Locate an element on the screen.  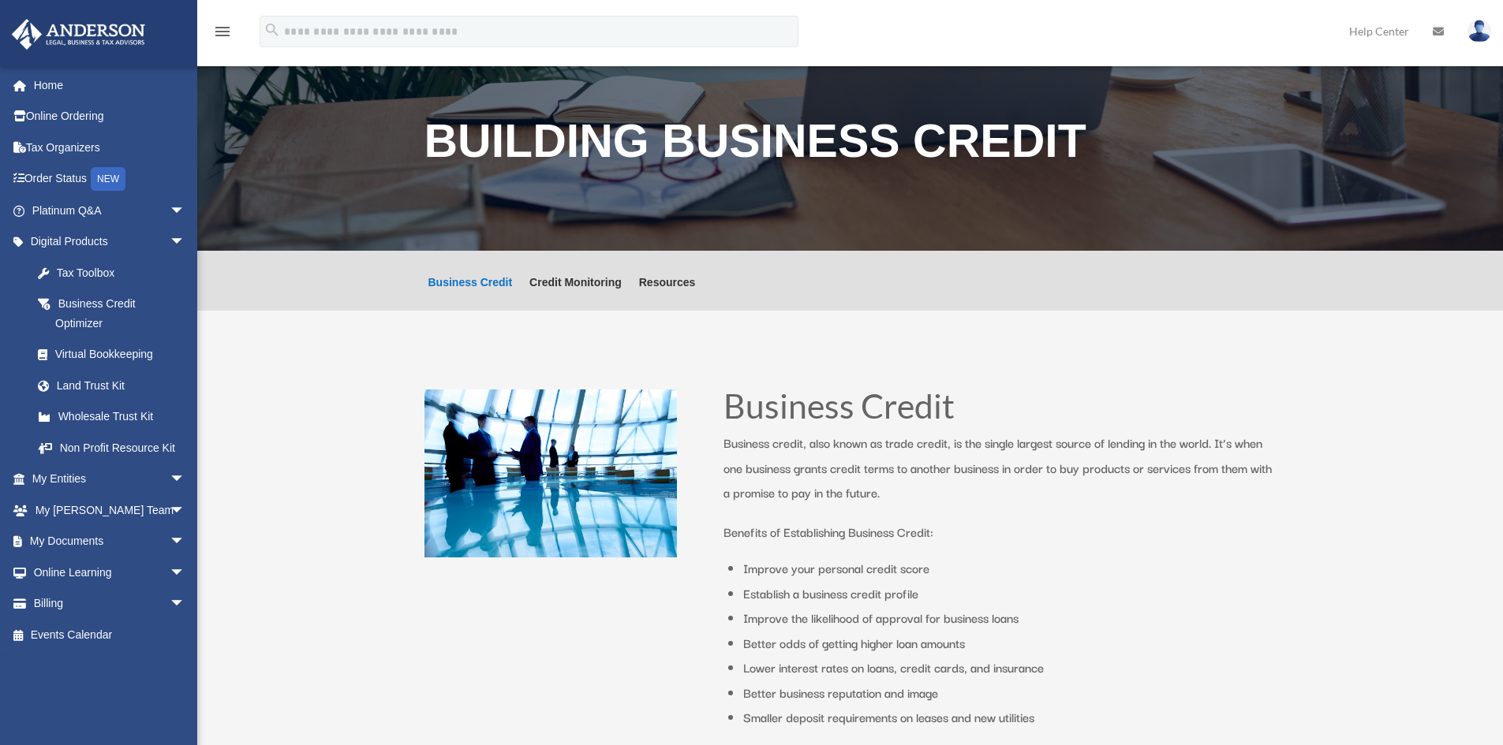
a: Events Calendar is located at coordinates (110, 635).